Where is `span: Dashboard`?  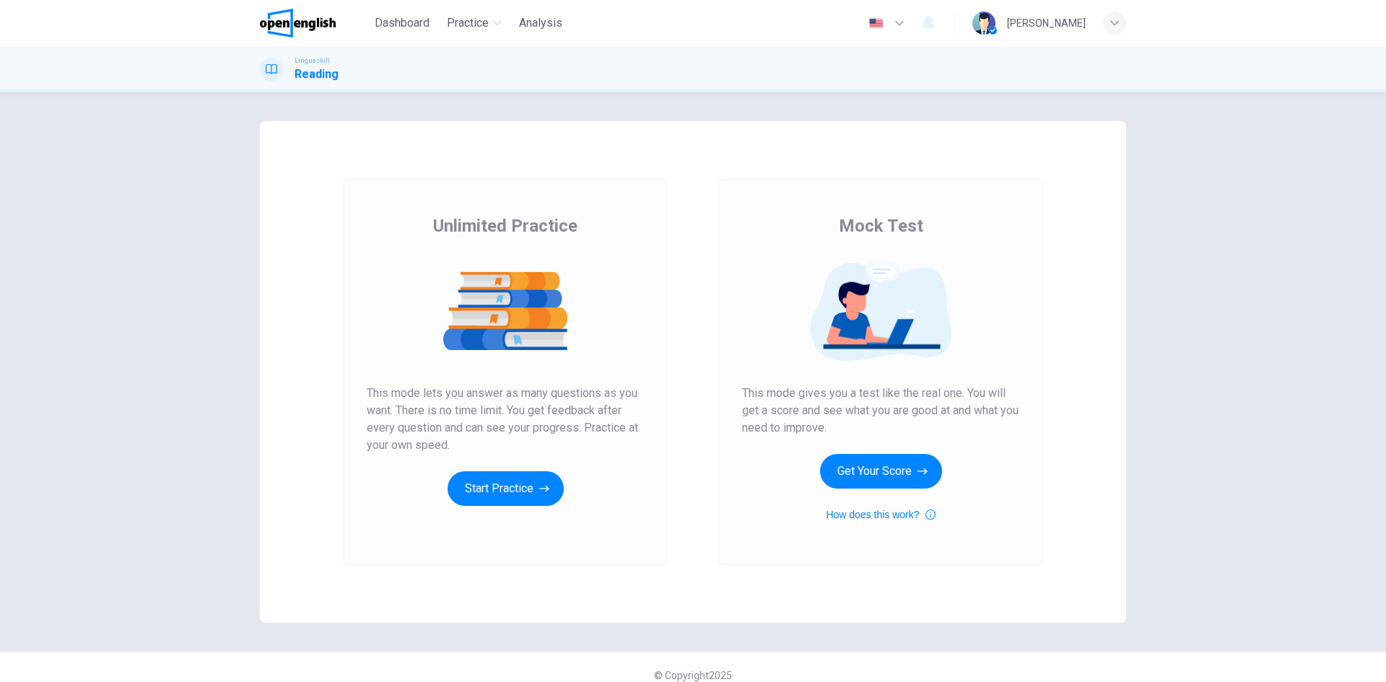 span: Dashboard is located at coordinates (402, 23).